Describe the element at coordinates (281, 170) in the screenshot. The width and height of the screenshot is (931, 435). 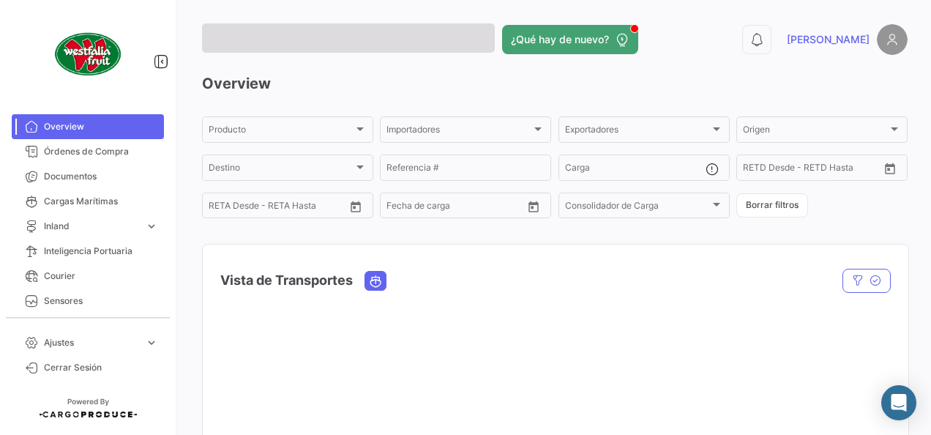
I see `span: Destino` at that location.